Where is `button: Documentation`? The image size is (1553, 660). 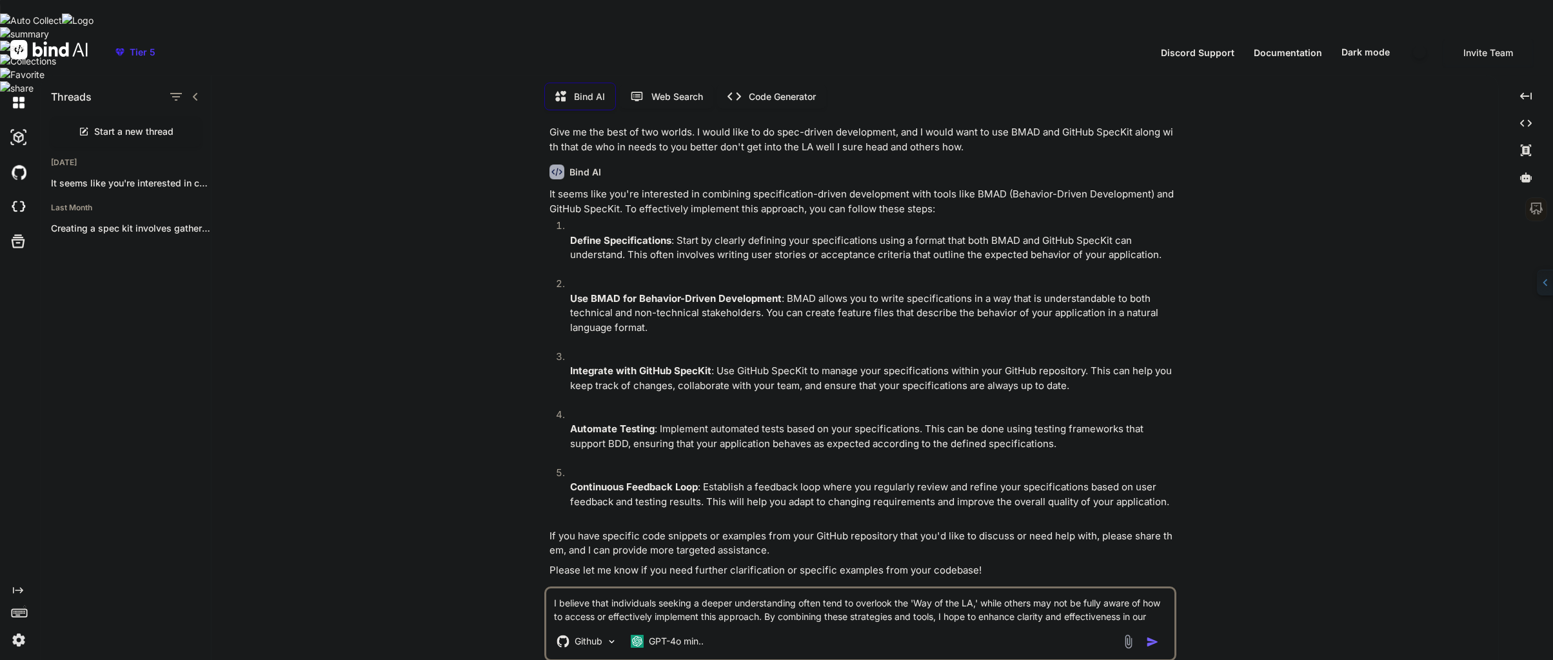
button: Documentation is located at coordinates (1288, 52).